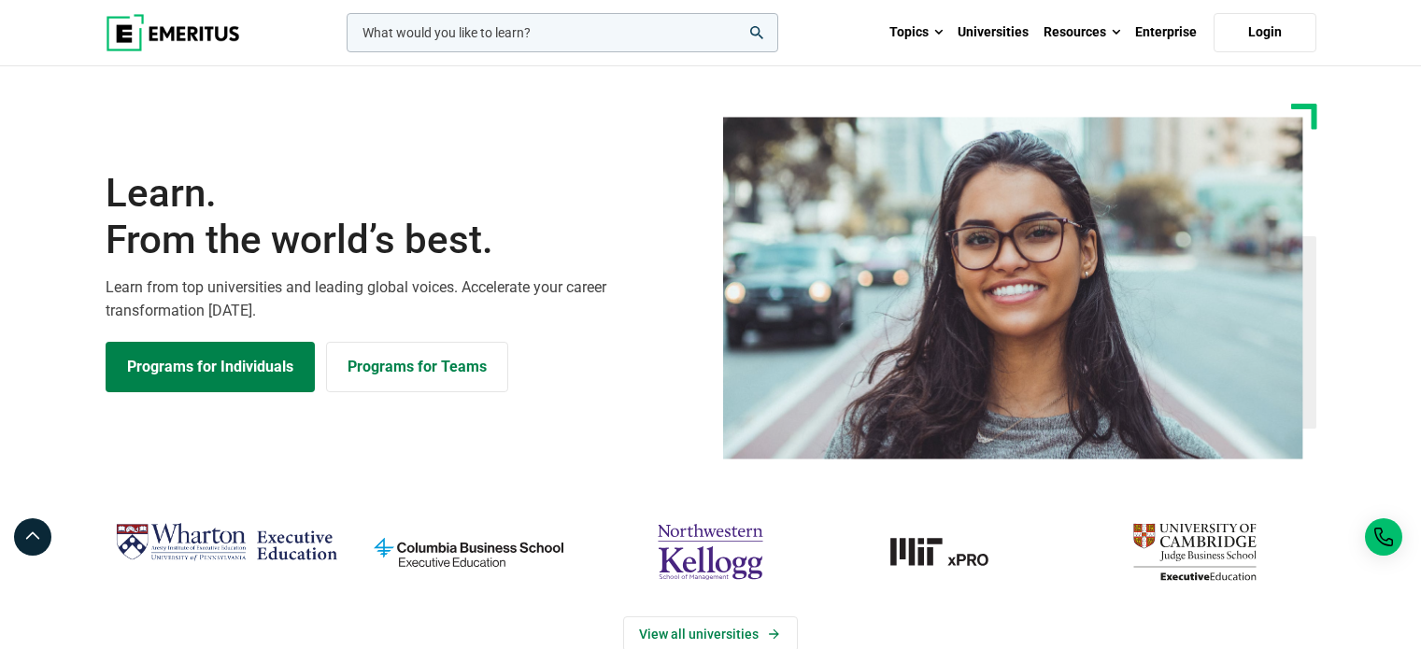  I want to click on a: Explore Programs, so click(210, 367).